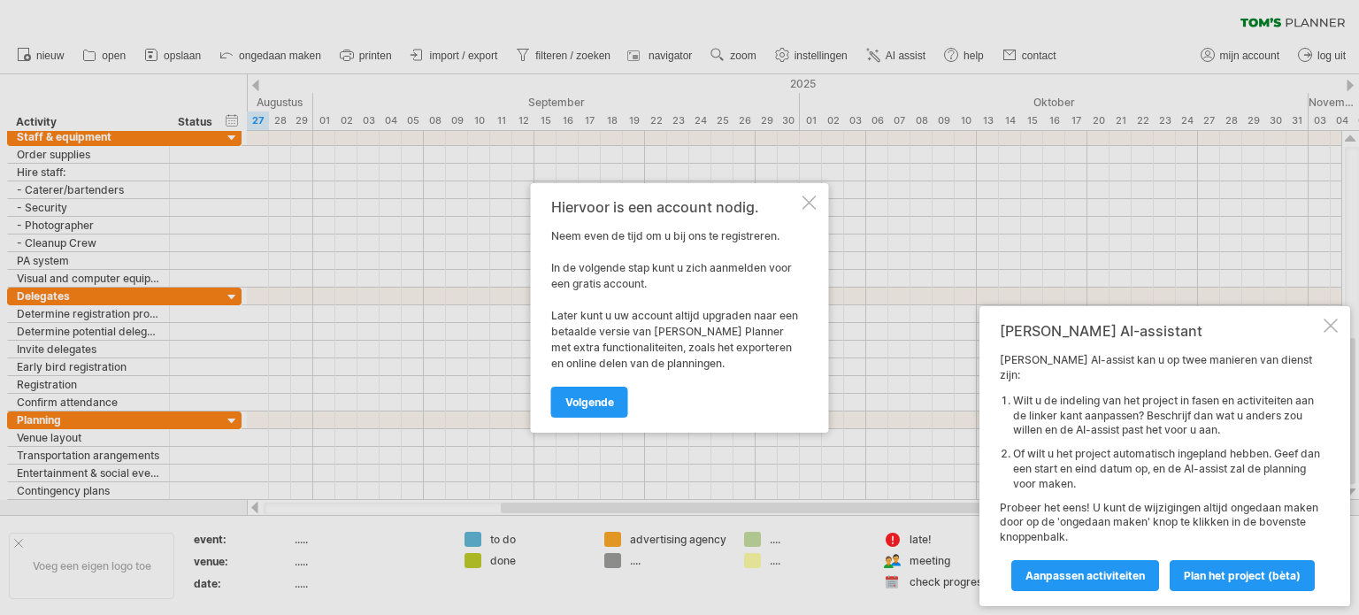 The height and width of the screenshot is (615, 1359). What do you see at coordinates (675, 308) in the screenshot?
I see `div: Neem even de tijd om u bij ons te registreren. In de volgende stap kunt u zich aanmelden voor een...` at bounding box center [675, 308].